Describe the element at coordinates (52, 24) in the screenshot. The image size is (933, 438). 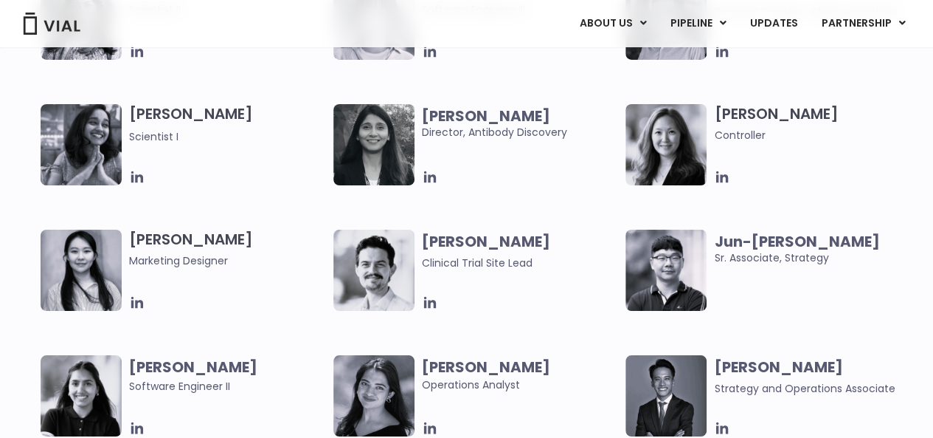
I see `img: Vial Logo` at that location.